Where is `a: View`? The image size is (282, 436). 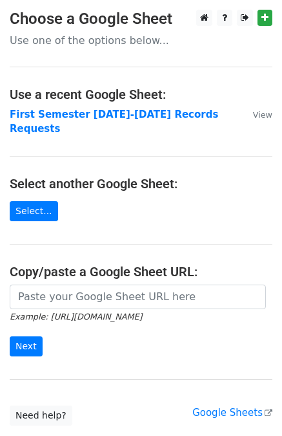 a: View is located at coordinates (257, 114).